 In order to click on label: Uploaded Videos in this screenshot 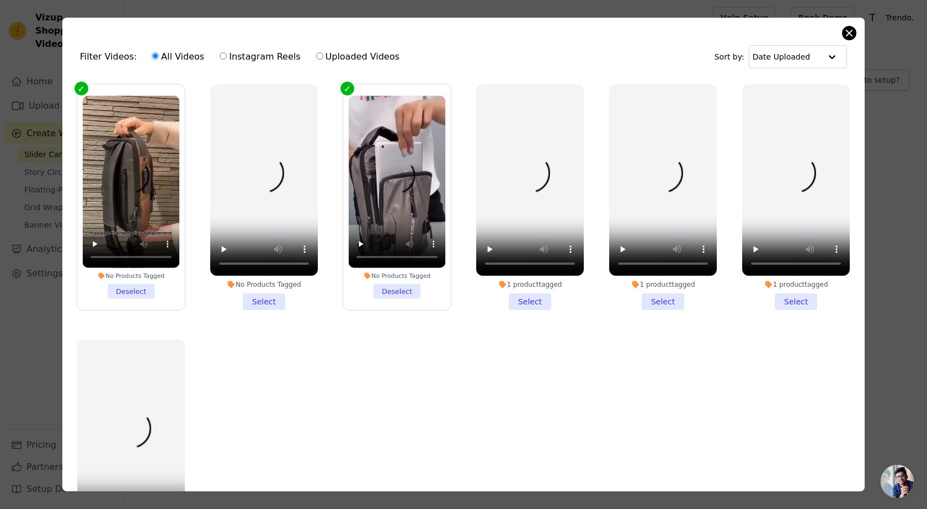, I will do `click(357, 57)`.